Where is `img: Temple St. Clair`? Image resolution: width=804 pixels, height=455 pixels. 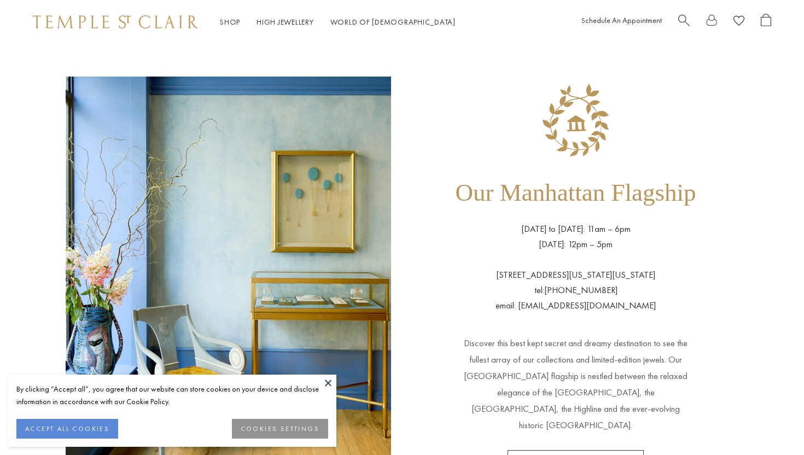
img: Temple St. Clair is located at coordinates (115, 22).